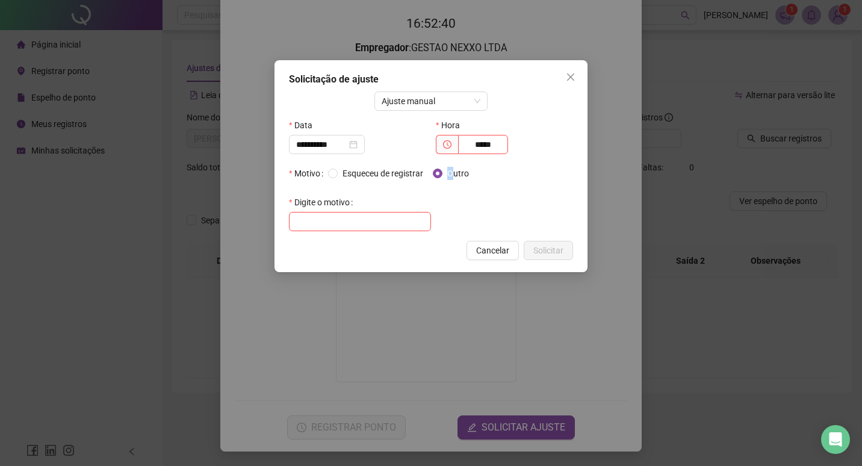  Describe the element at coordinates (431, 101) in the screenshot. I see `span: Ajuste manual` at that location.